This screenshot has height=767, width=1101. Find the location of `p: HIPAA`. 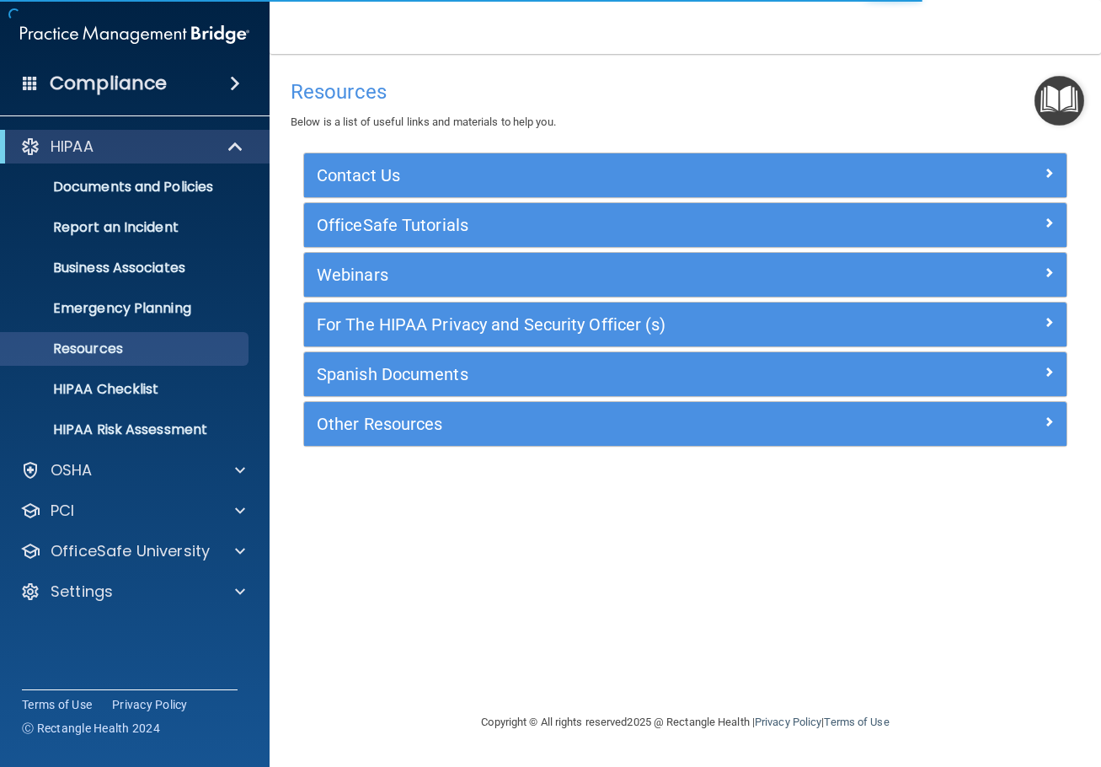

p: HIPAA is located at coordinates (72, 147).